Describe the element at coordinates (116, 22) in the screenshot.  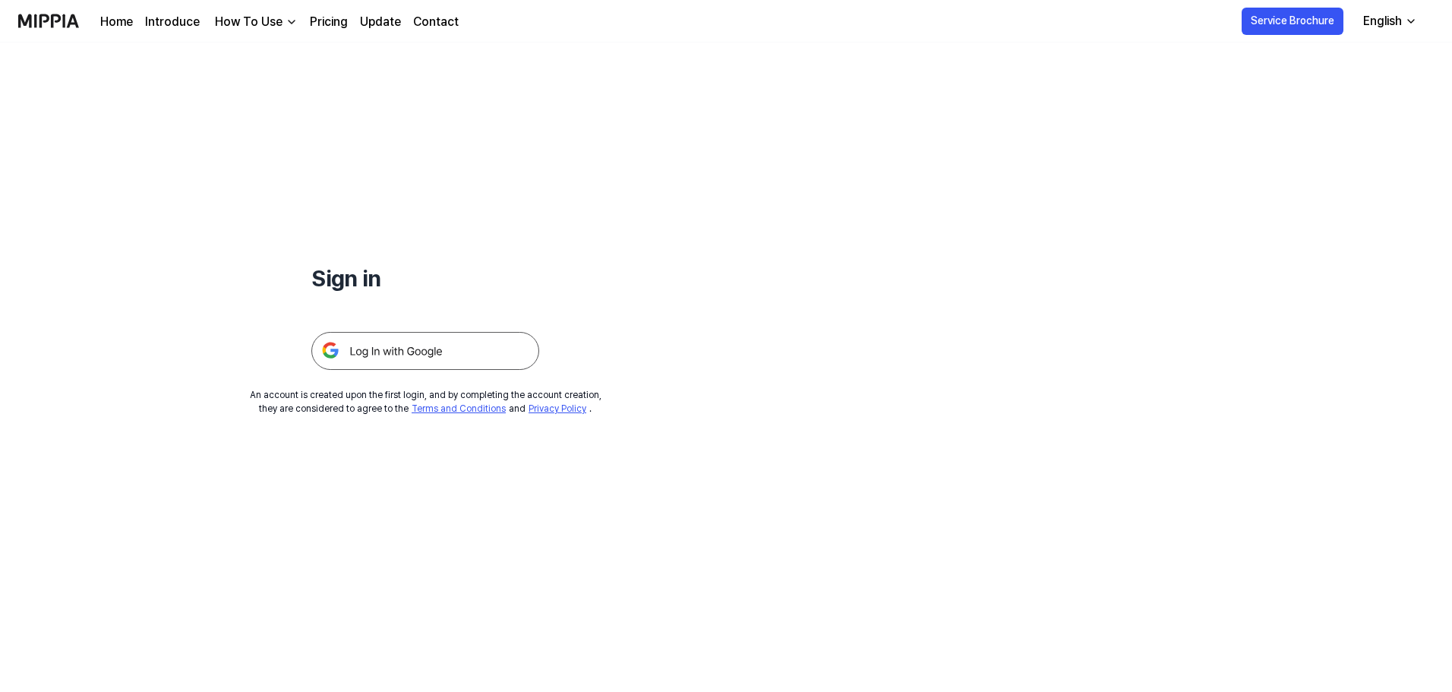
I see `a: Home` at that location.